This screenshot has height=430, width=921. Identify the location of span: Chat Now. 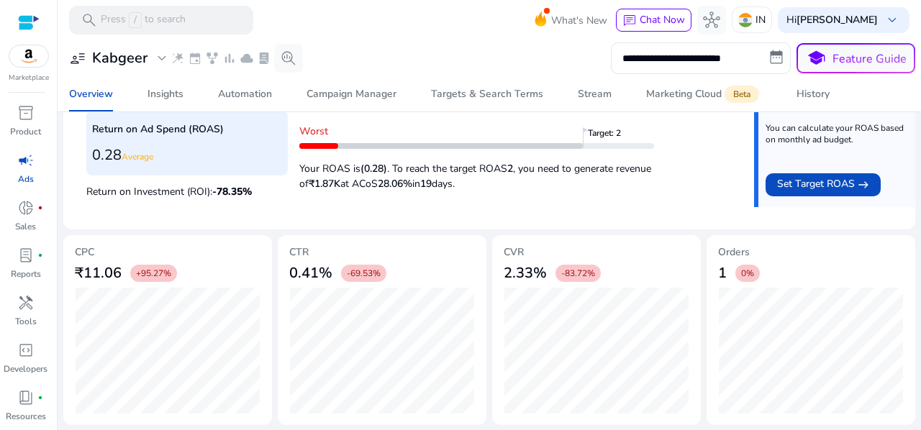
(662, 19).